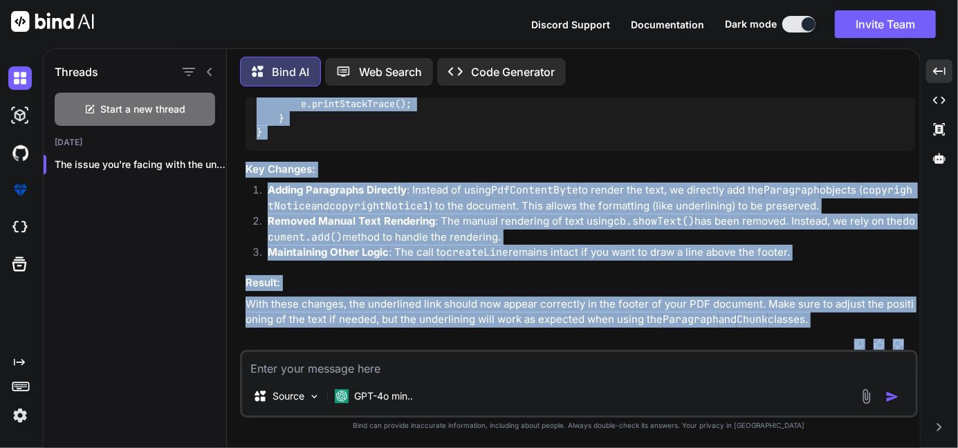 The image size is (958, 448). I want to click on p: Bind AI, so click(291, 72).